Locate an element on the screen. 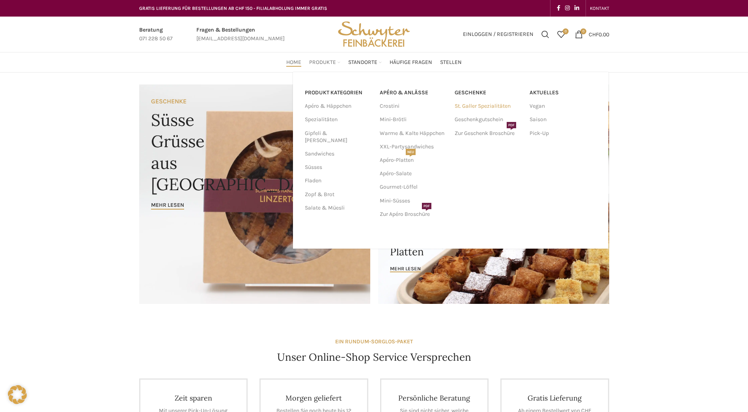 The width and height of the screenshot is (748, 412). a: Apéro & Häppchen is located at coordinates (338, 106).